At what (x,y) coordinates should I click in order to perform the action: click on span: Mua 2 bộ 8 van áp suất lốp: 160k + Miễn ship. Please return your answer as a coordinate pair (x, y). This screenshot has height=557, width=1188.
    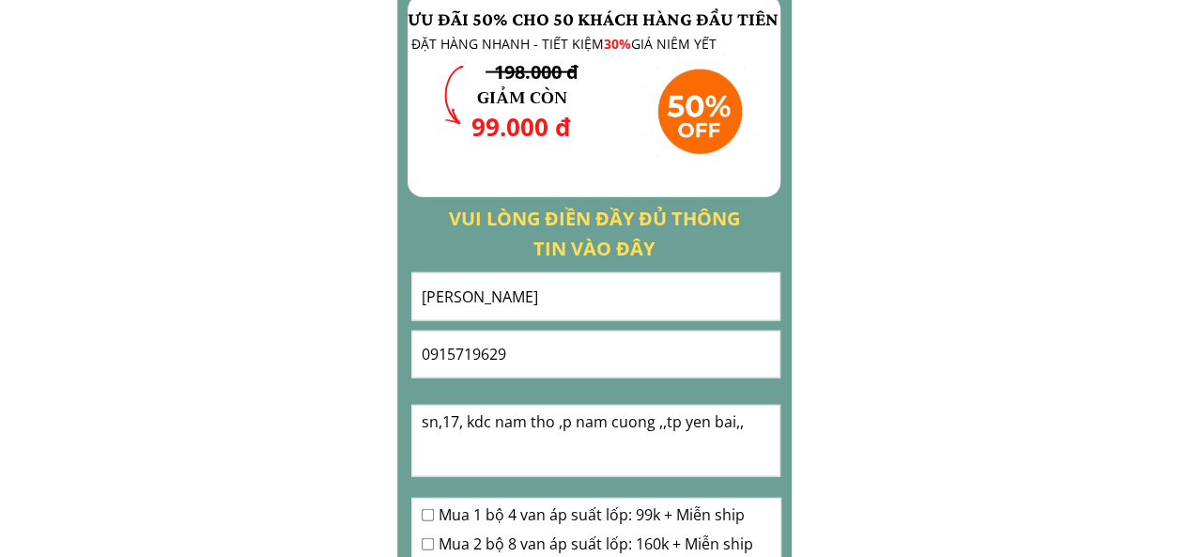
    Looking at the image, I should click on (595, 545).